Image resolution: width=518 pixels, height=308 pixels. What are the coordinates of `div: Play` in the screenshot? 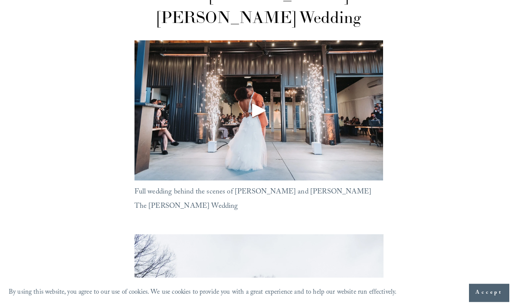 It's located at (259, 110).